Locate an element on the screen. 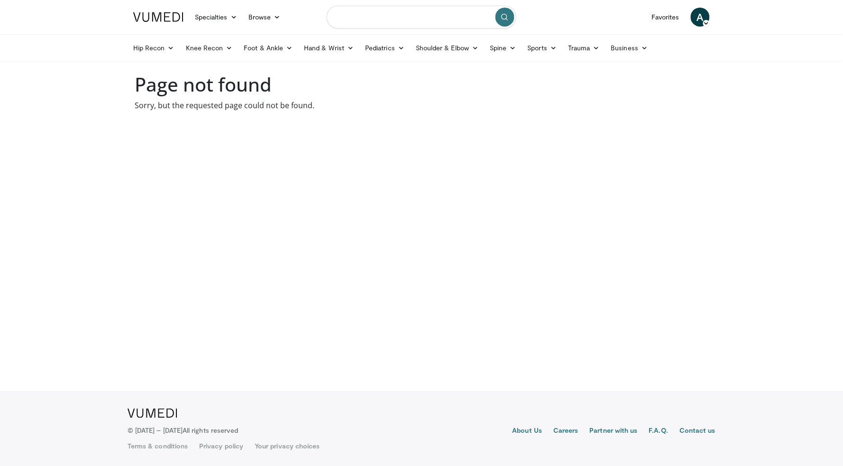 This screenshot has width=843, height=466. span: A is located at coordinates (700, 17).